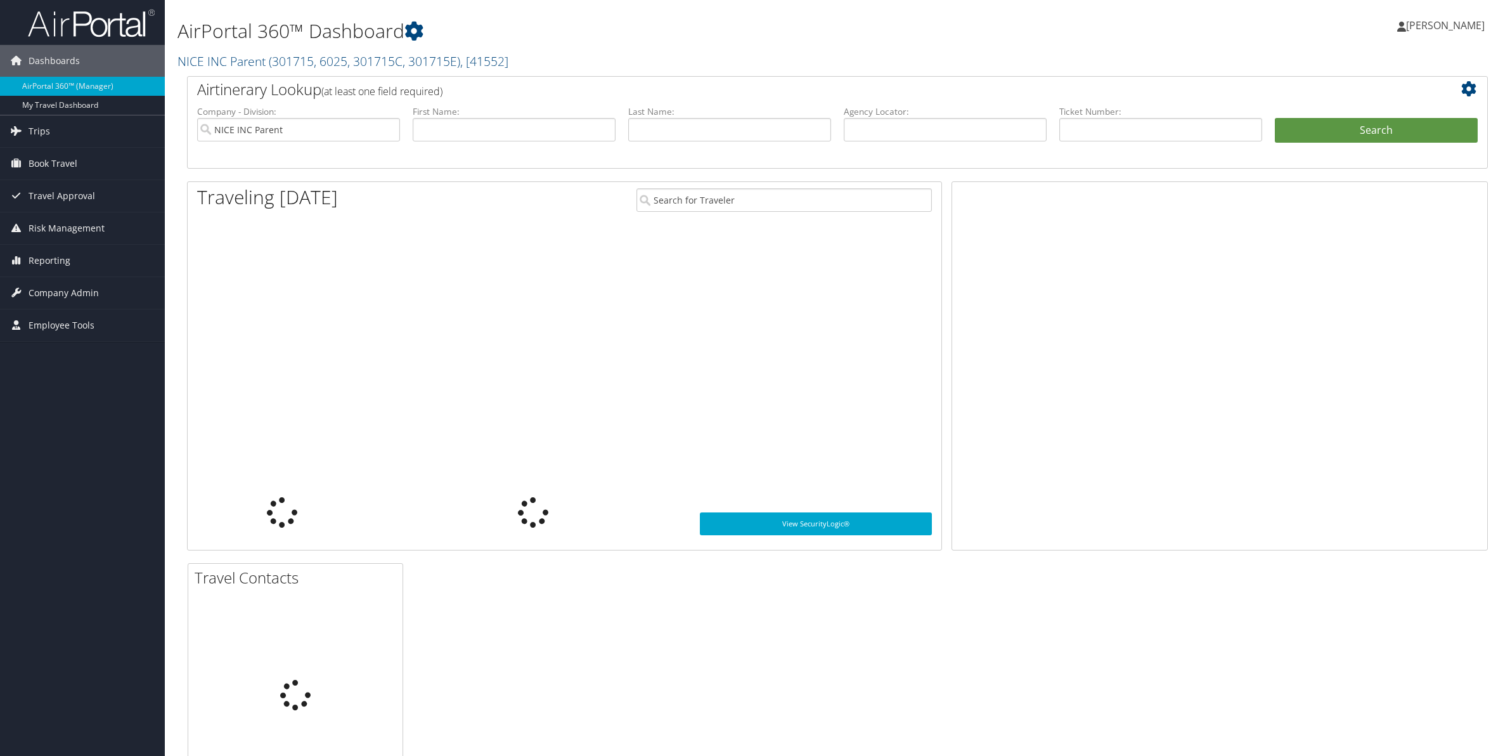 Image resolution: width=1510 pixels, height=756 pixels. I want to click on span: ( 301715, 6025, 301715C, 301715E ), so click(364, 61).